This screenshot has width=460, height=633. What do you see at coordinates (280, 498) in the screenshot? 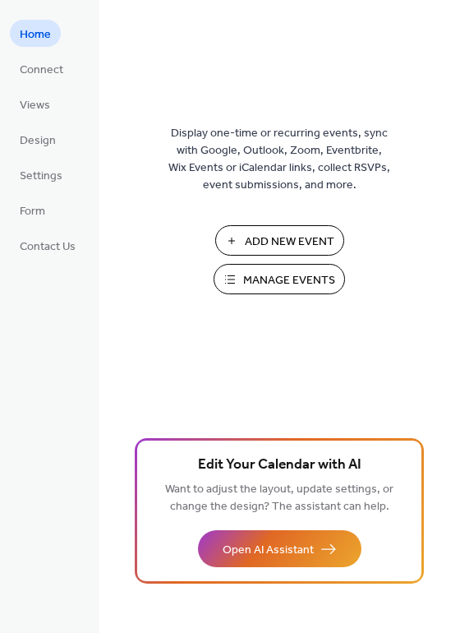
I see `span: Want to adjust the layout, update settings, or change the design? The assistant can help.` at bounding box center [280, 498].